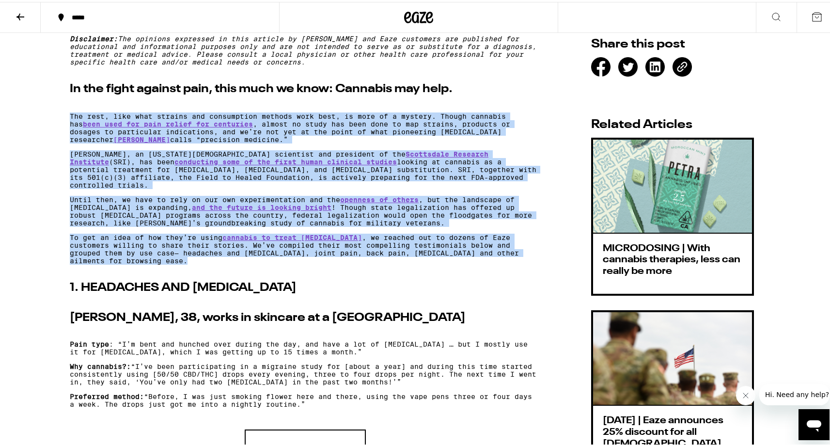 The image size is (830, 446). I want to click on strong: Why cannabis?:, so click(100, 365).